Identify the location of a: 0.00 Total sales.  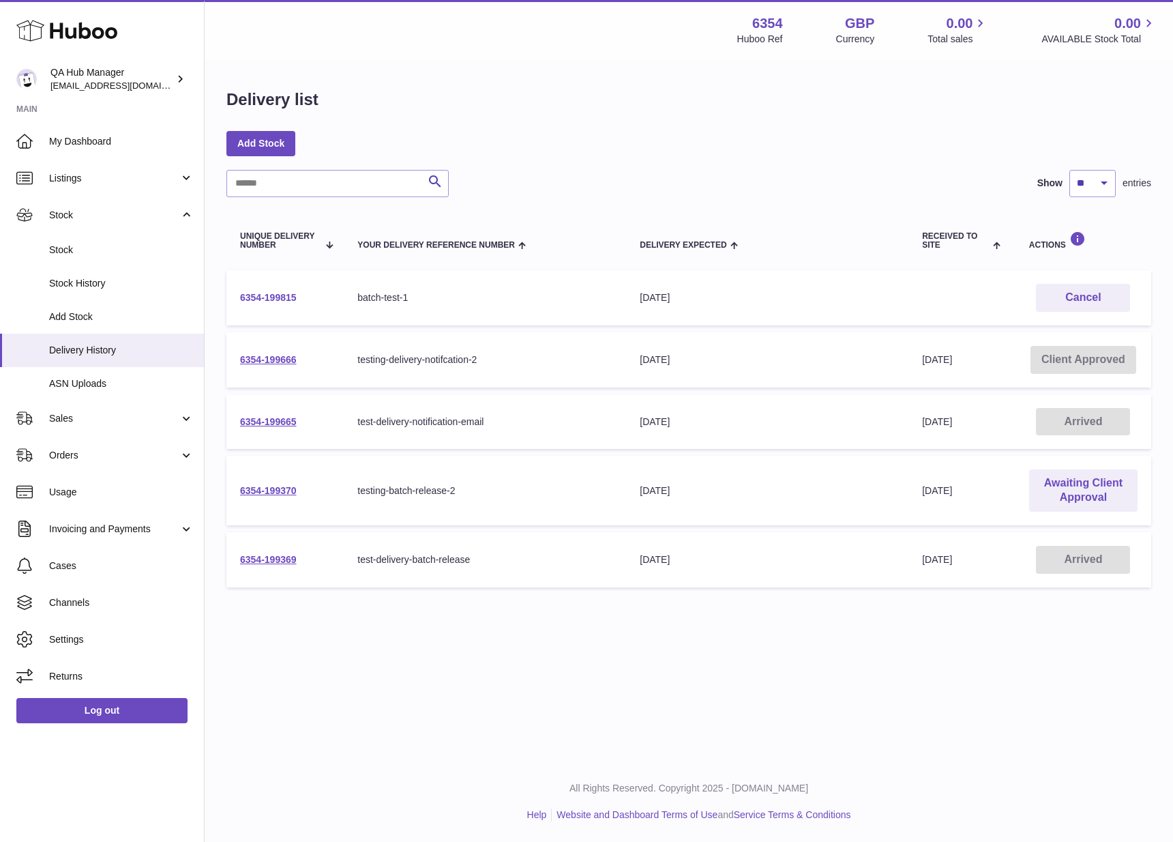
(958, 30).